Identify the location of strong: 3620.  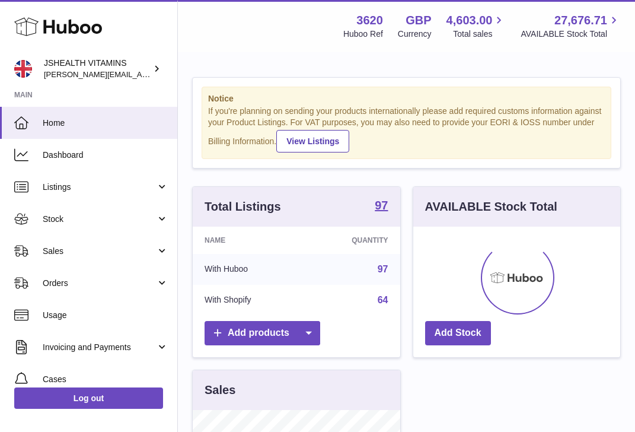
(370, 20).